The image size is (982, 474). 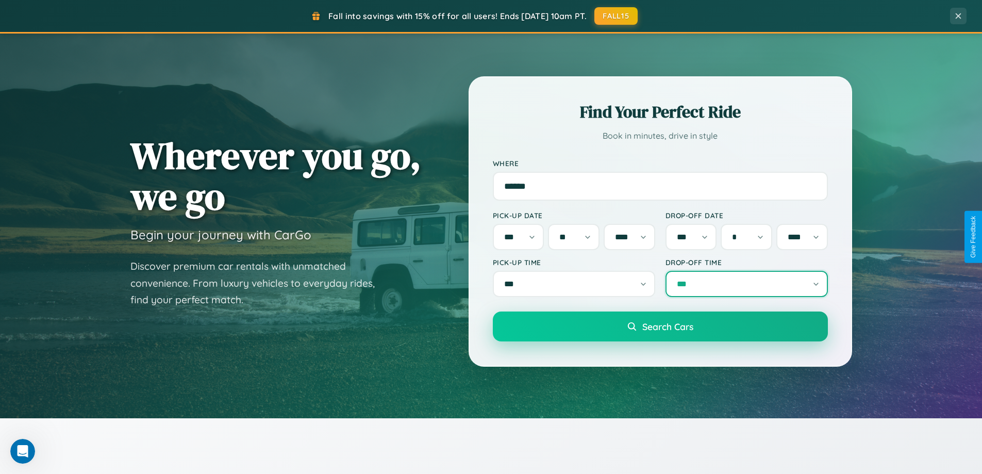 I want to click on label: Drop-off Date, so click(x=747, y=215).